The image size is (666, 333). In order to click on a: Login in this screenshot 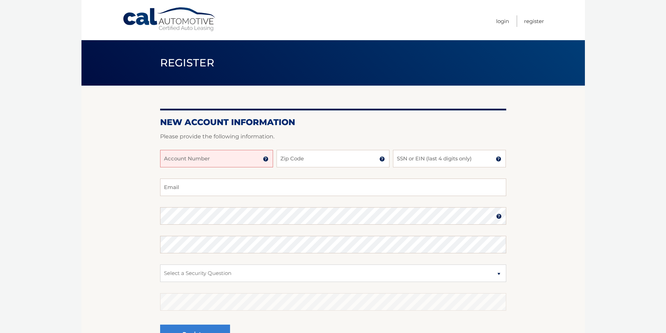, I will do `click(503, 21)`.